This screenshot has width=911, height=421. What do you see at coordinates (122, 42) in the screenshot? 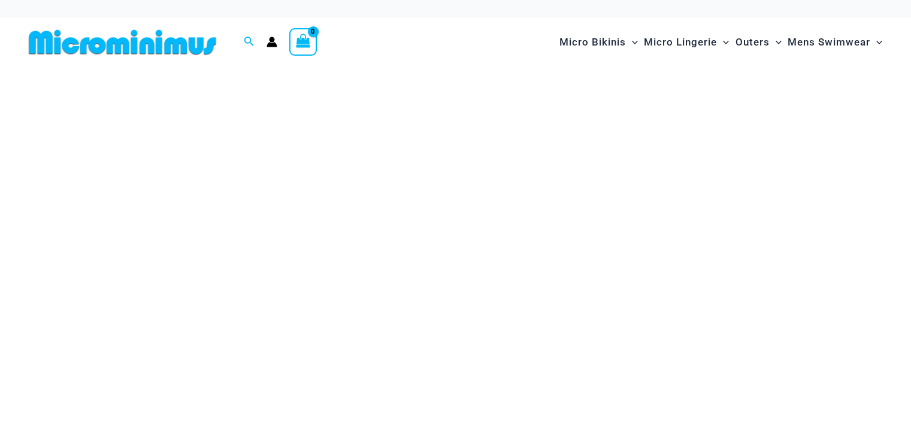
I see `img: MM SHOP LOGO FLAT` at bounding box center [122, 42].